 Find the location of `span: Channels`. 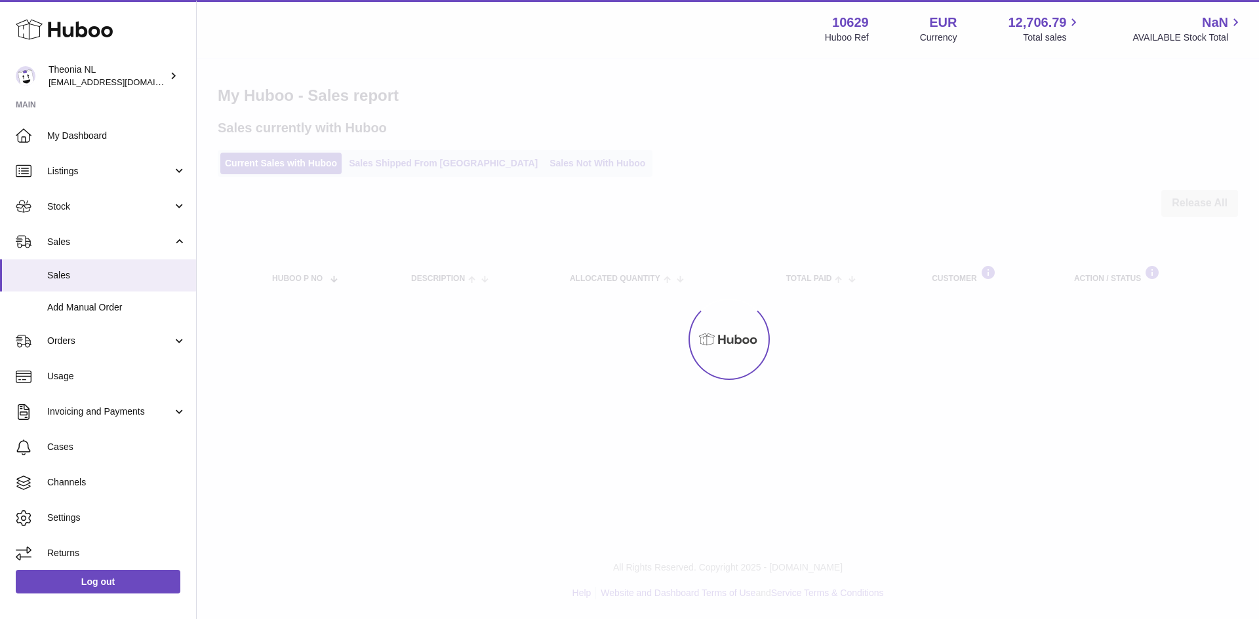

span: Channels is located at coordinates (117, 482).